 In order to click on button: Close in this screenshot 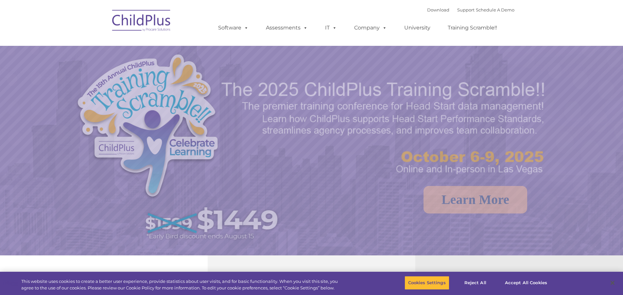, I will do `click(612, 283)`.